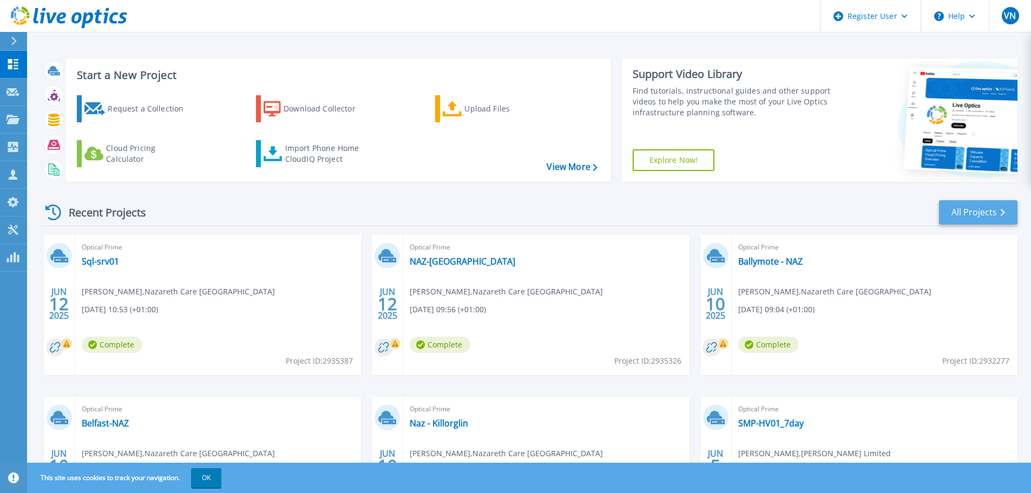 This screenshot has width=1031, height=493. What do you see at coordinates (976, 361) in the screenshot?
I see `span: Project ID: 2932277` at bounding box center [976, 361].